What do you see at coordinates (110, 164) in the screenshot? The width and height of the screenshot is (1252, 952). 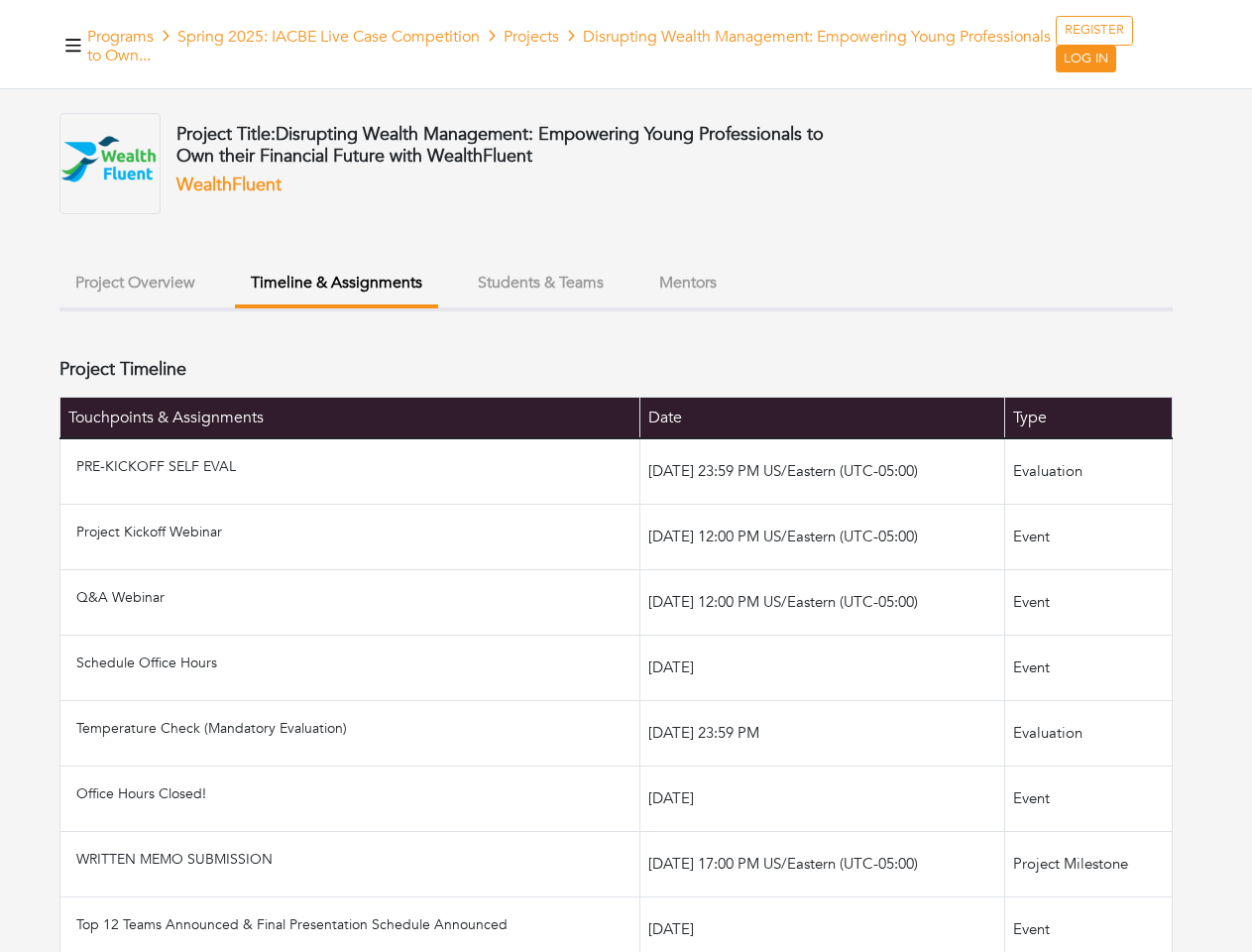 I see `img: WFSqHorz.png` at bounding box center [110, 164].